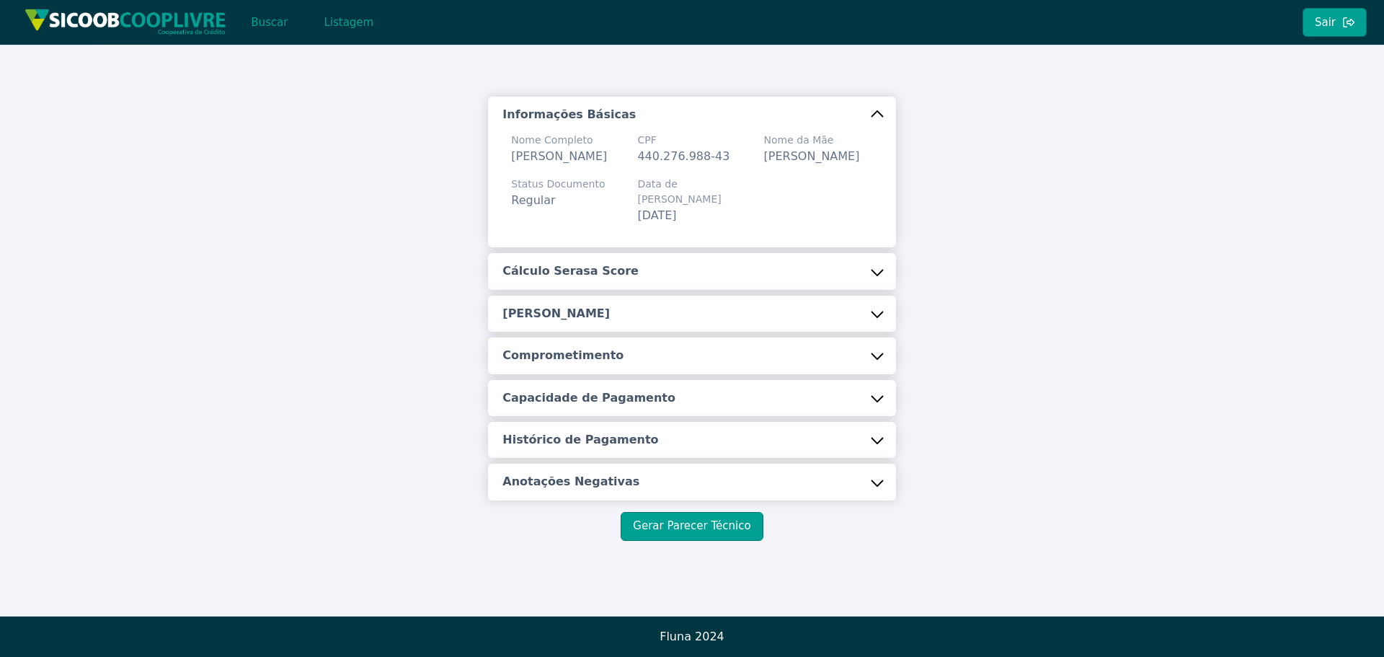 The width and height of the screenshot is (1384, 657). What do you see at coordinates (558, 184) in the screenshot?
I see `span: Status Documento` at bounding box center [558, 184].